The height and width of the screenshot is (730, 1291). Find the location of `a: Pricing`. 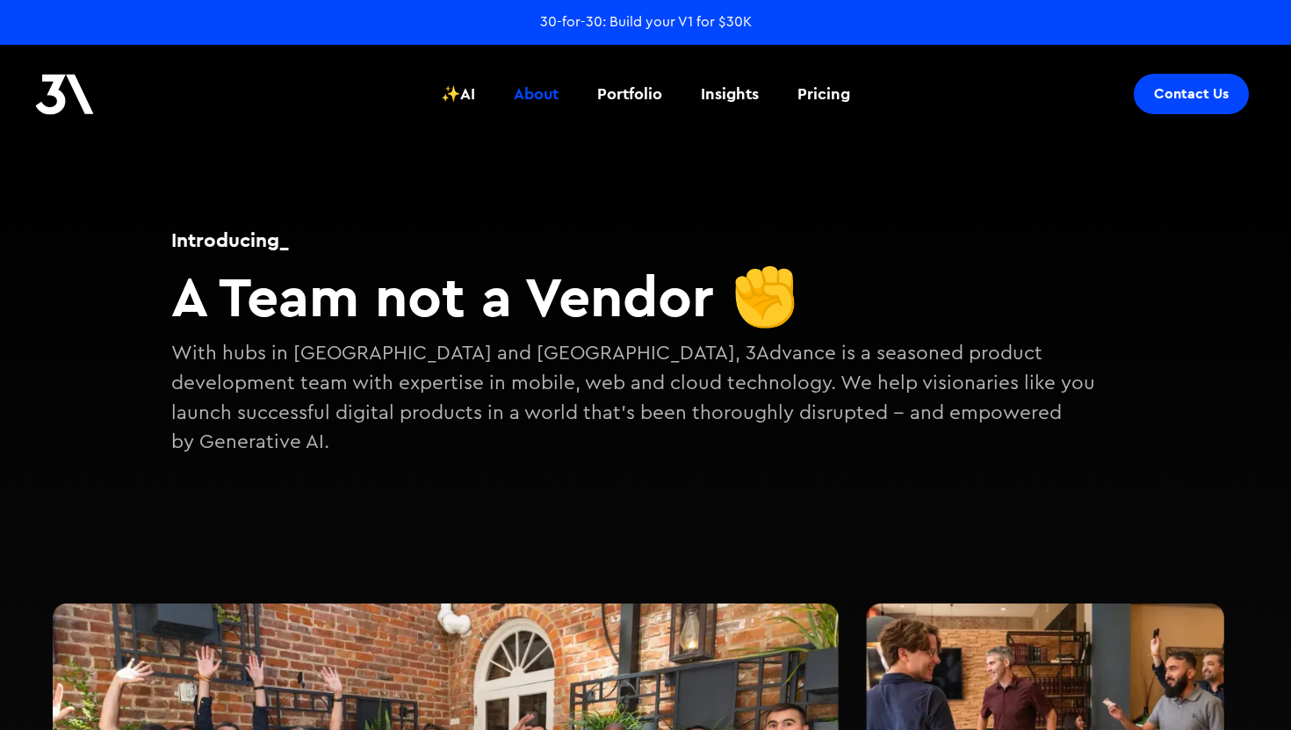

a: Pricing is located at coordinates (824, 94).